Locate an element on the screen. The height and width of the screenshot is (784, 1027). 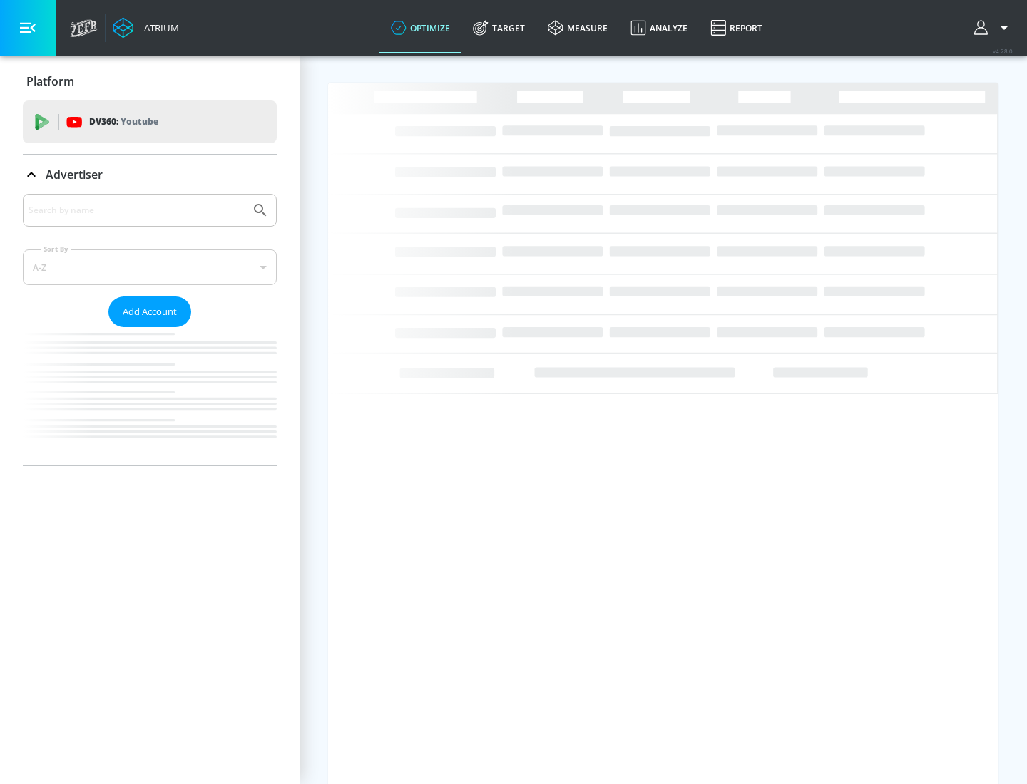
p: Platform is located at coordinates (50, 81).